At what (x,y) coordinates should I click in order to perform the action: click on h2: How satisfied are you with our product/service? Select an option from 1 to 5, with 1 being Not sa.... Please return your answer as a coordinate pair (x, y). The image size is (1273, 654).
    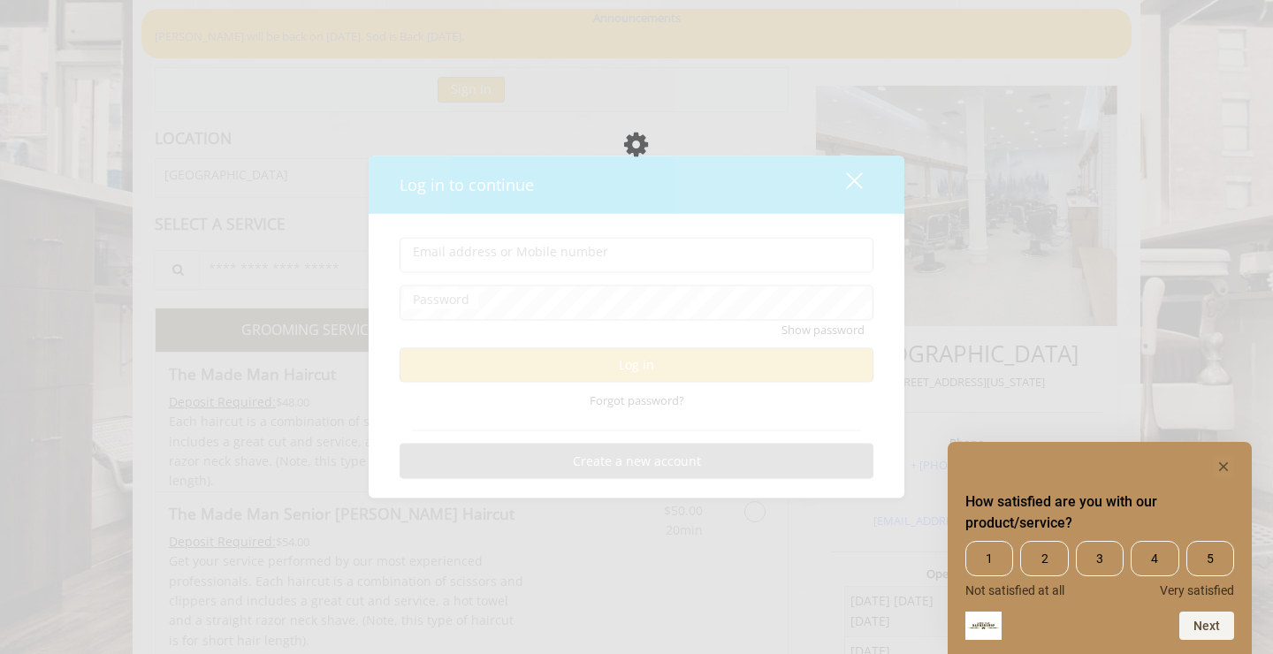
    Looking at the image, I should click on (1100, 513).